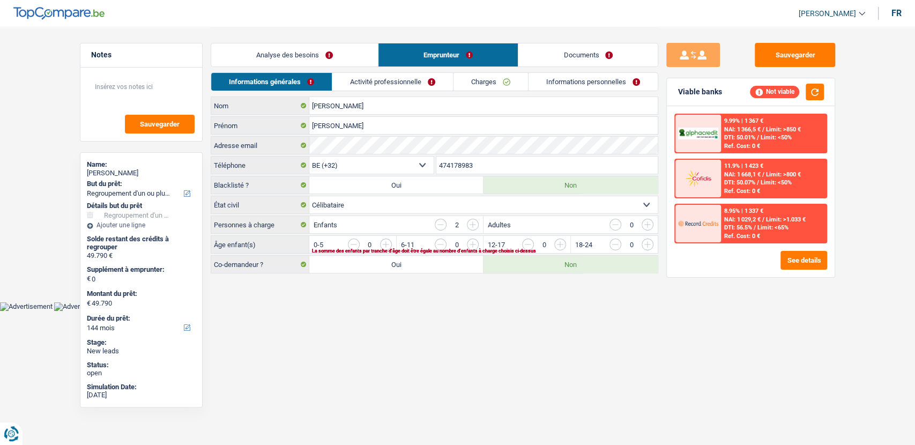 Image resolution: width=915 pixels, height=445 pixels. I want to click on span: DTI: 56.5%, so click(738, 227).